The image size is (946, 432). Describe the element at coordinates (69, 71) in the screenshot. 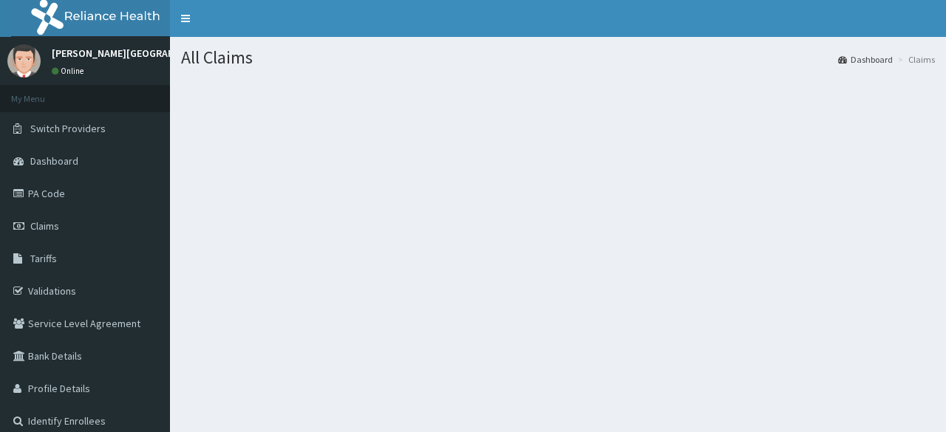

I see `a: Online` at that location.